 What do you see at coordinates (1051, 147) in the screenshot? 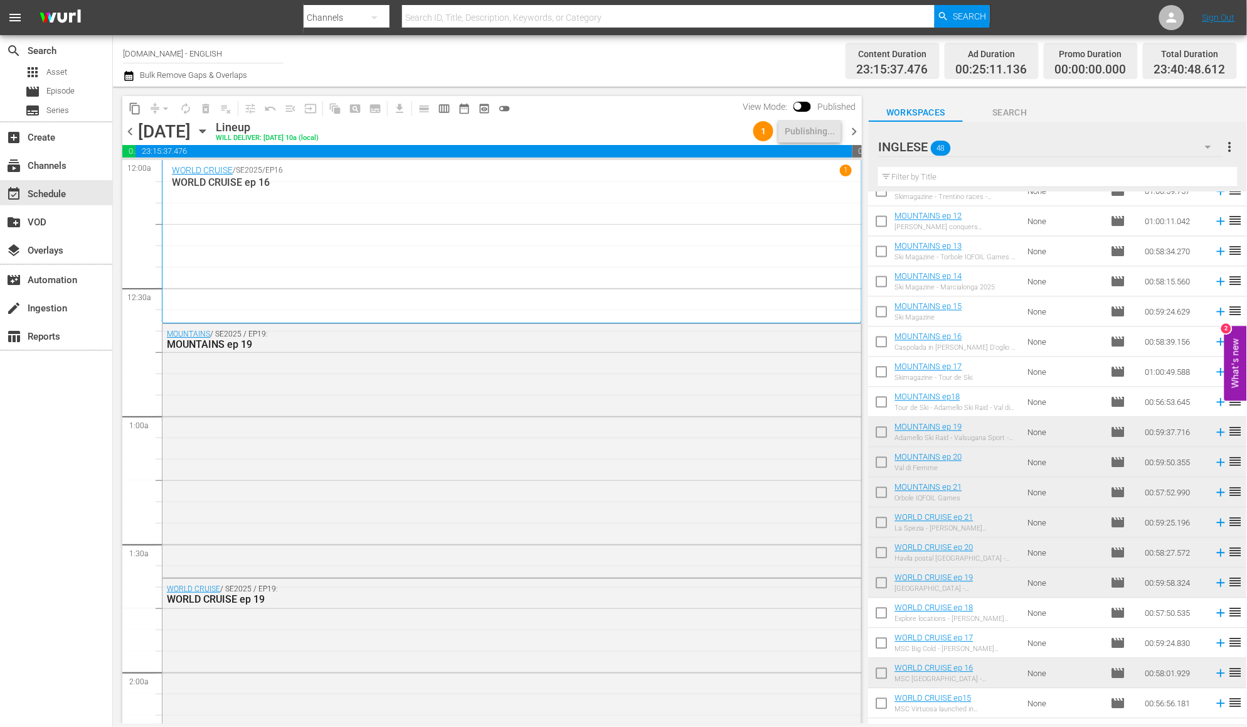
I see `div: INGLESE` at bounding box center [1051, 147].